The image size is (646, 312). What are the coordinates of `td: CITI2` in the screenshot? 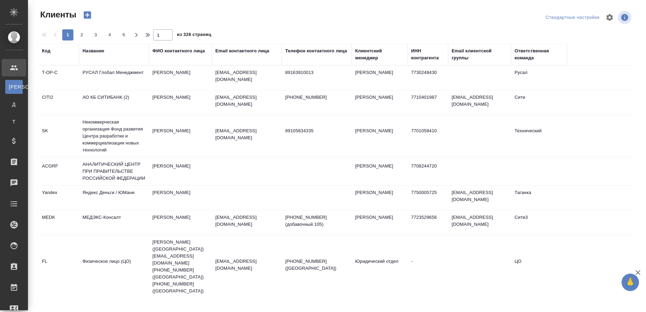 It's located at (59, 103).